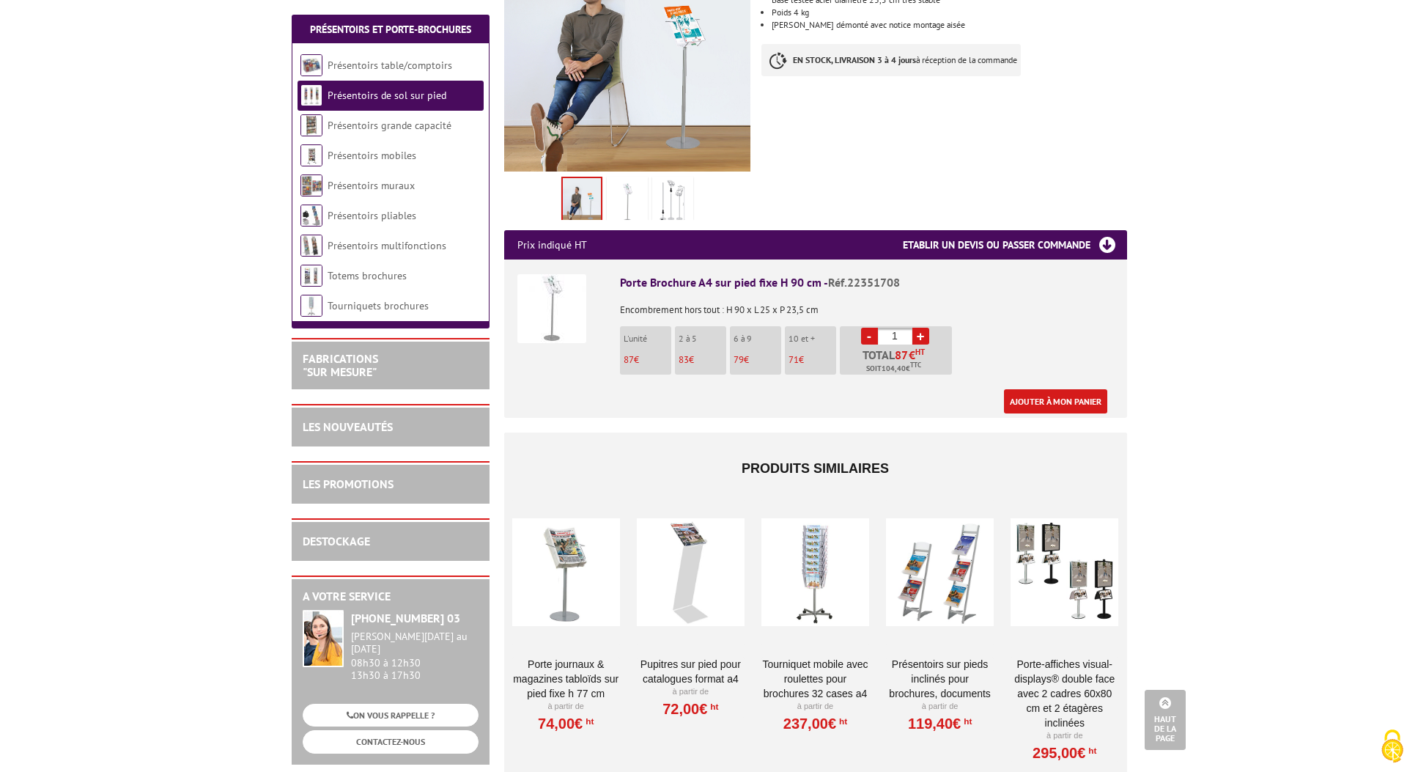 Image resolution: width=1418 pixels, height=772 pixels. What do you see at coordinates (812, 339) in the screenshot?
I see `p: 10 et +` at bounding box center [812, 339].